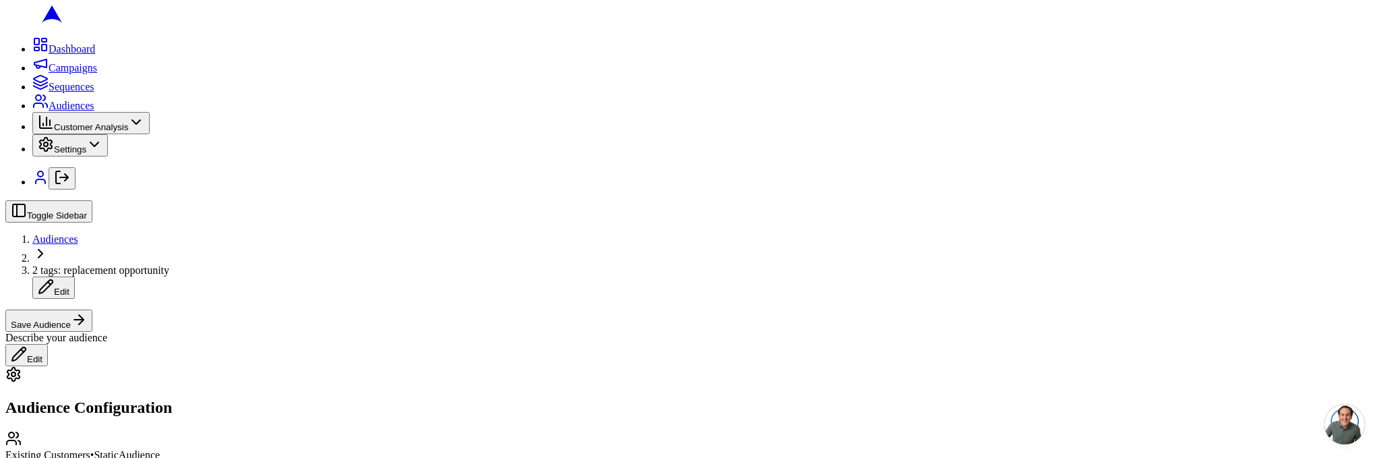 This screenshot has width=1381, height=458. Describe the element at coordinates (49, 211) in the screenshot. I see `button: Toggle Sidebar` at that location.